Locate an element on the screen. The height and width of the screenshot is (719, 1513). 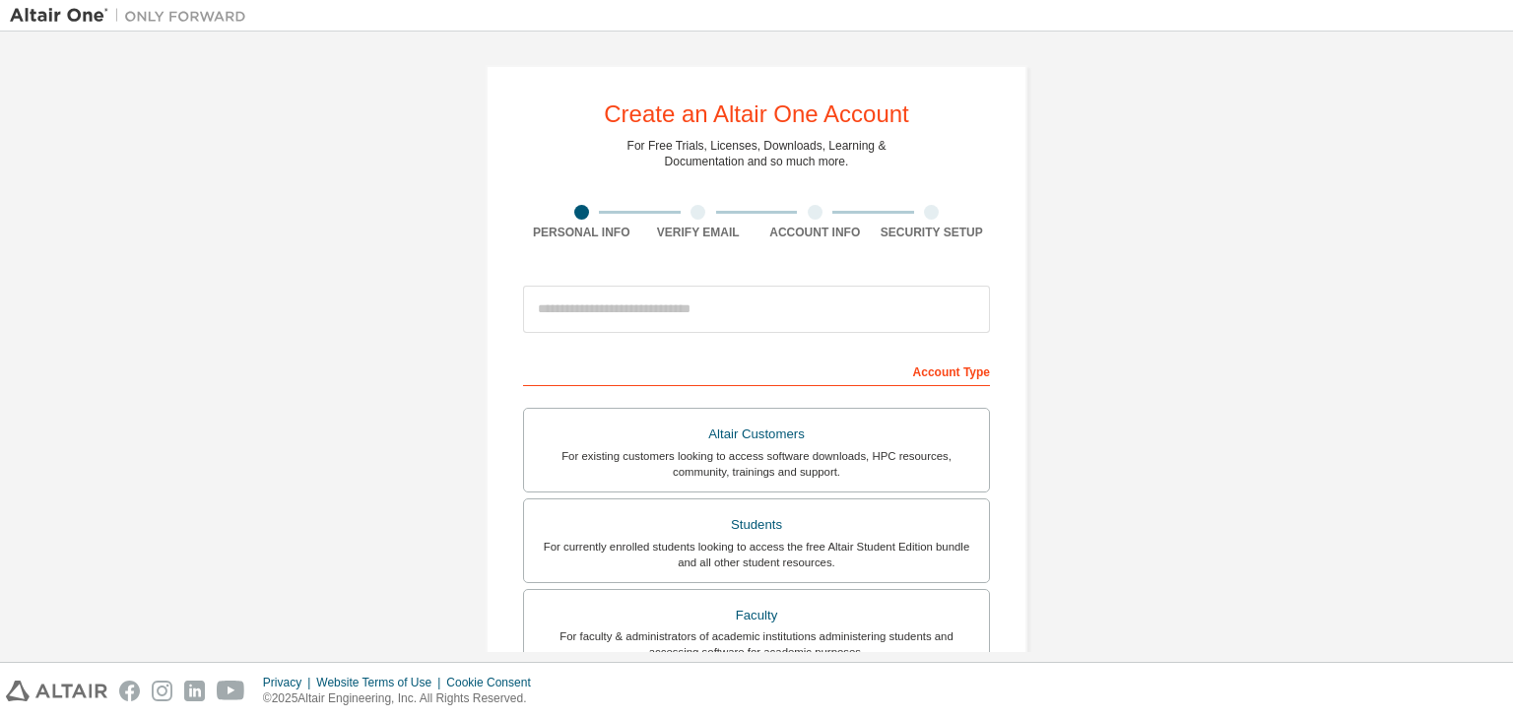
div: Website Terms of Use is located at coordinates (381, 683).